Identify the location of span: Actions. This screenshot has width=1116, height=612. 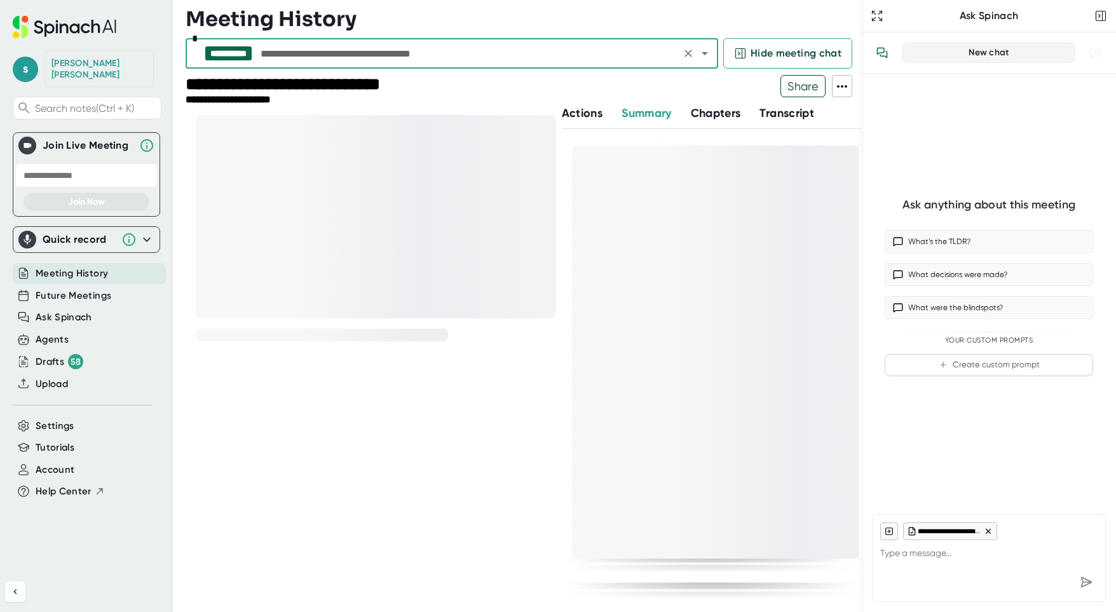
(582, 113).